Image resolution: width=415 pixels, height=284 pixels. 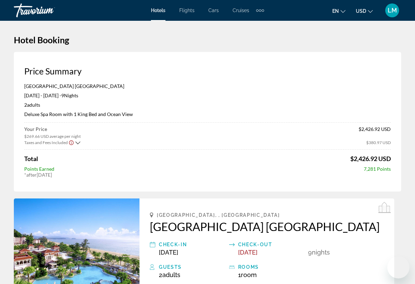 What do you see at coordinates (214, 10) in the screenshot?
I see `span: Cars` at bounding box center [214, 10].